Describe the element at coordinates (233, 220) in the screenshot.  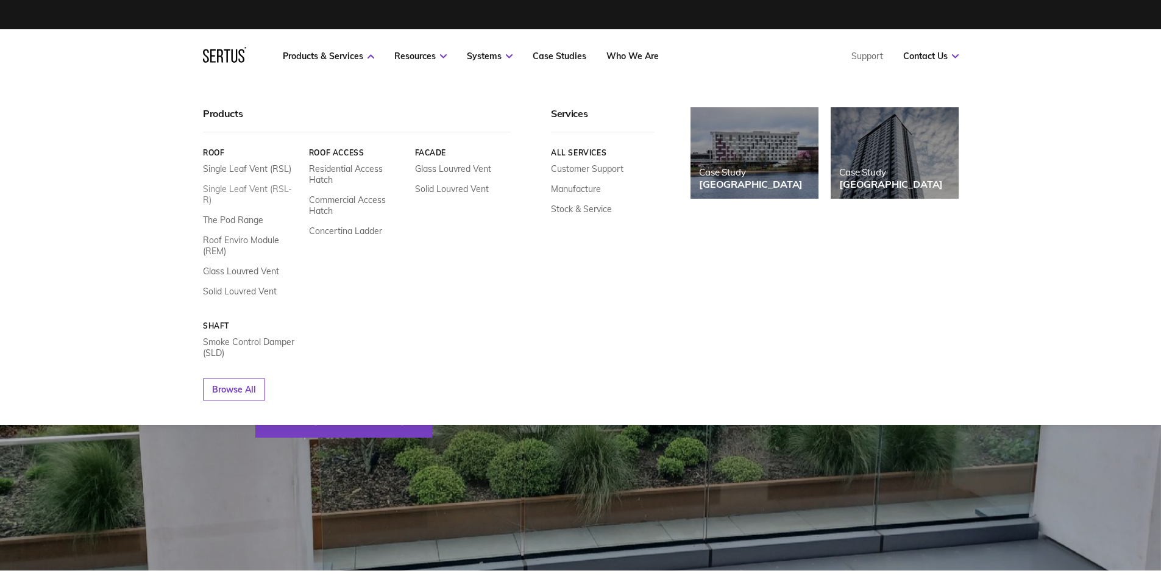
I see `a: The Pod Range` at that location.